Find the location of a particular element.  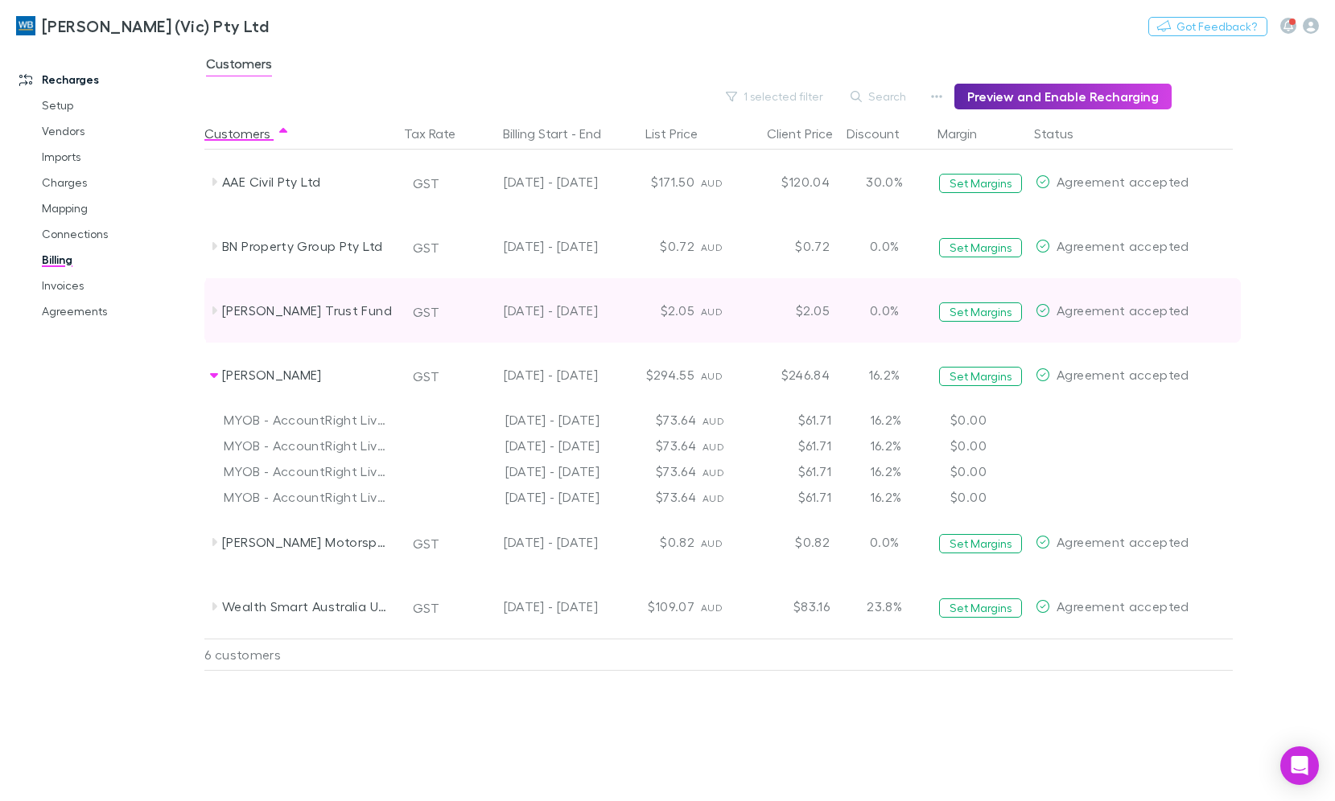

div: $120.04 is located at coordinates (788, 182).